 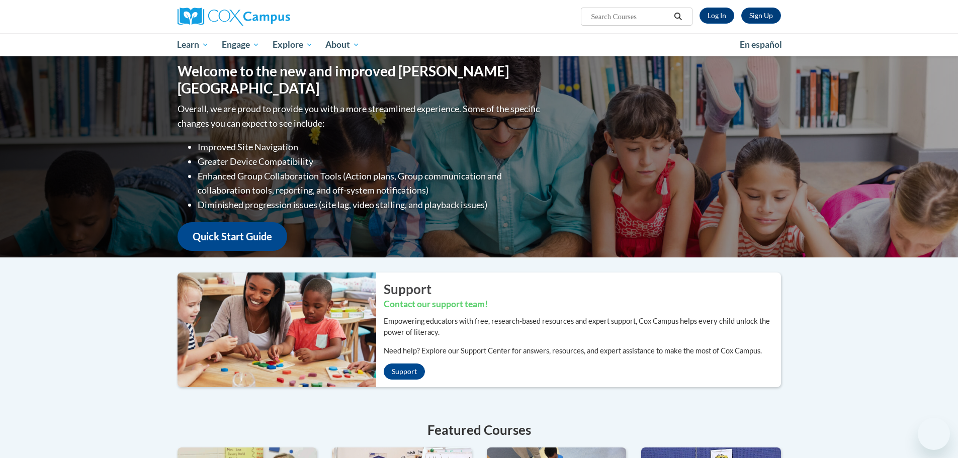 I want to click on button: Search, so click(x=678, y=17).